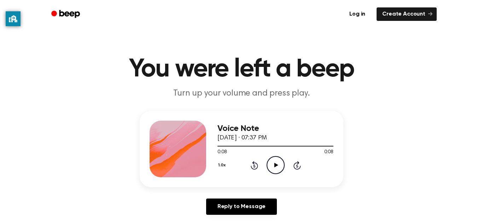 The height and width of the screenshot is (224, 483). I want to click on a: Reply to Message, so click(241, 206).